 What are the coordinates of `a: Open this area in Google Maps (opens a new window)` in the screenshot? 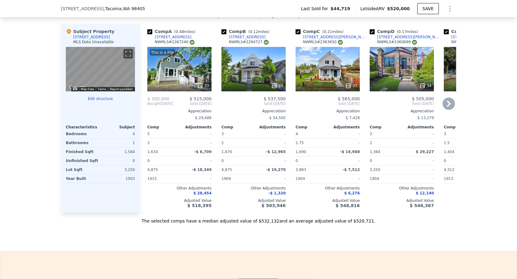 It's located at (78, 87).